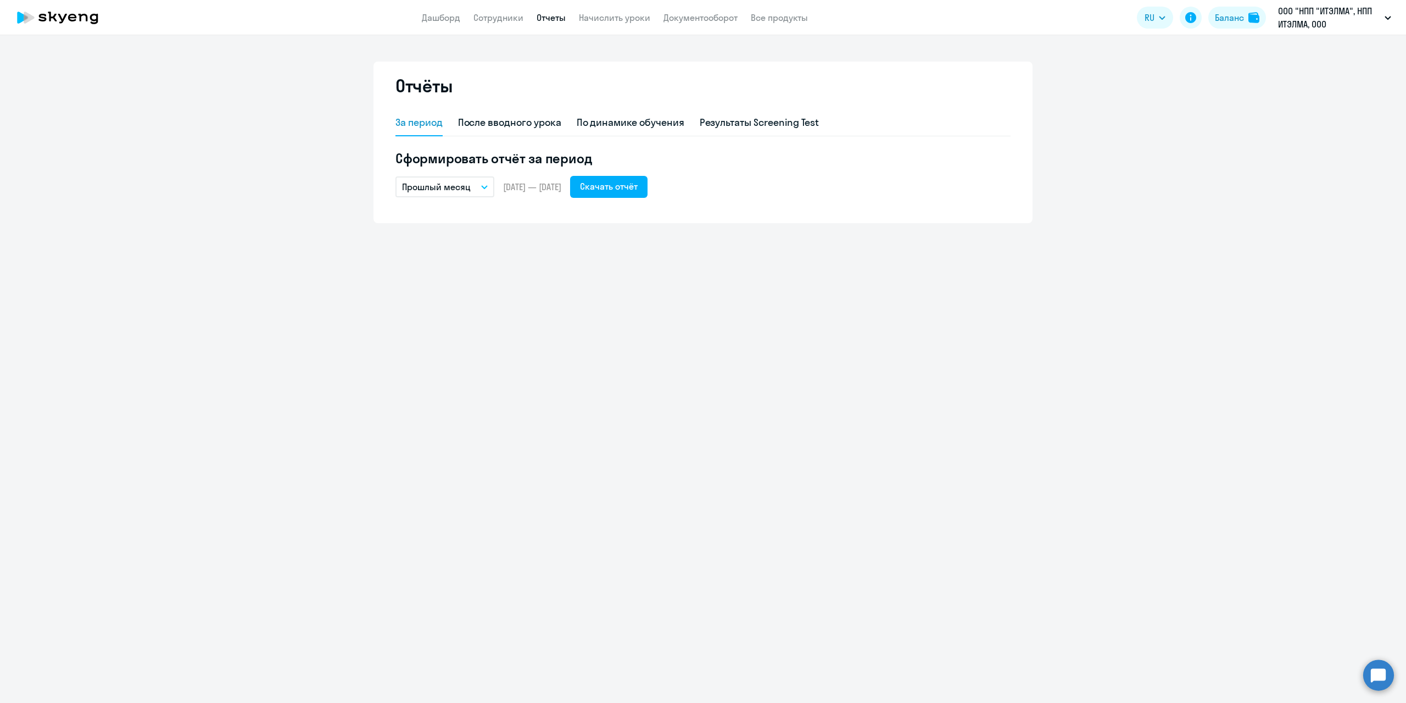 The width and height of the screenshot is (1406, 703). Describe the element at coordinates (424, 86) in the screenshot. I see `h2: Отчёты` at that location.